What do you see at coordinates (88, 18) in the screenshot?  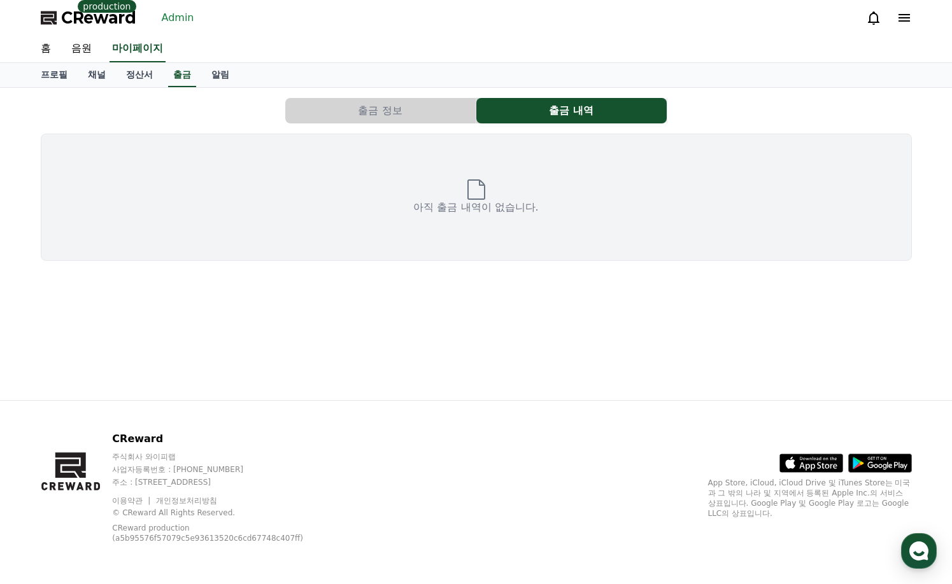 I see `a: CReward` at bounding box center [88, 18].